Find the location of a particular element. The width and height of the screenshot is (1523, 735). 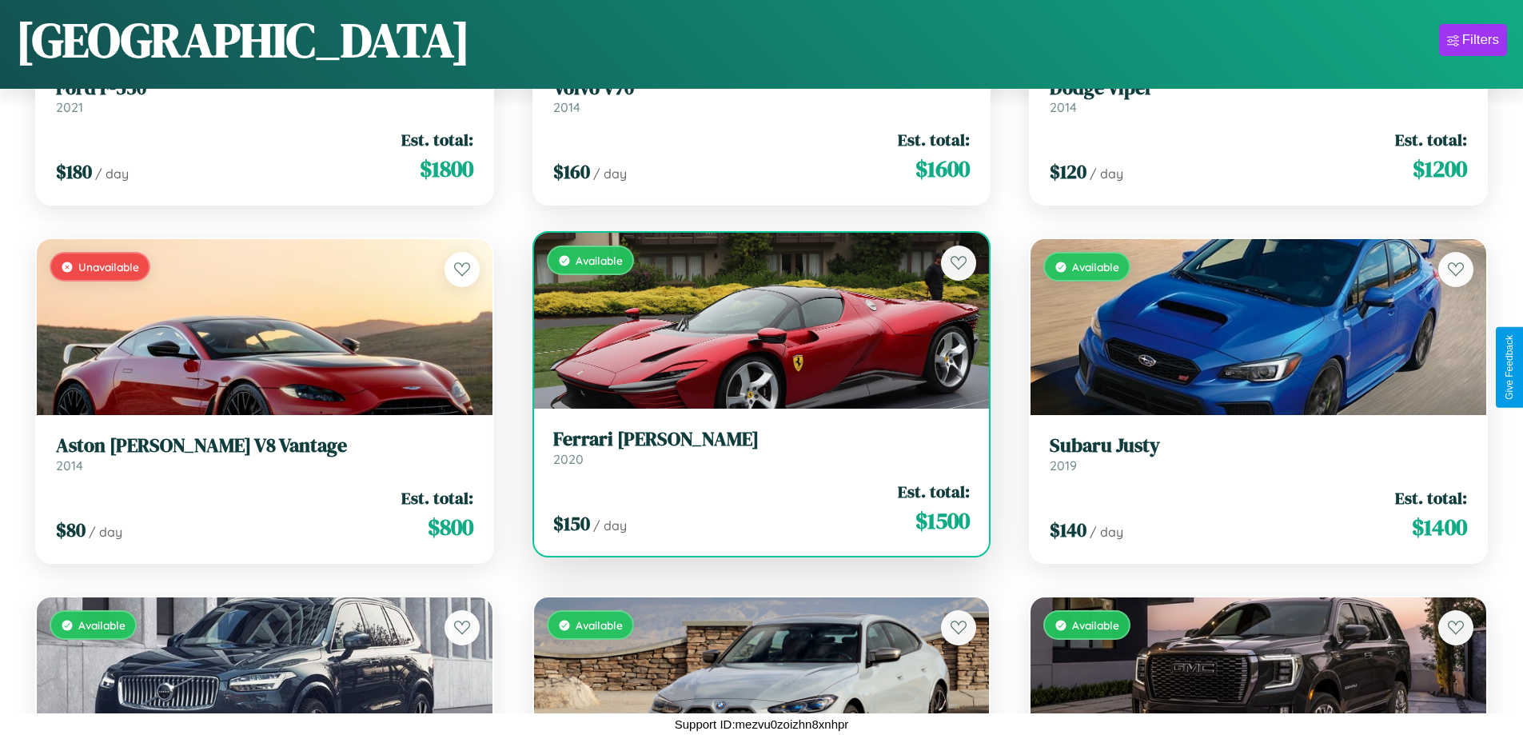

span: $ 800 is located at coordinates (450, 527).